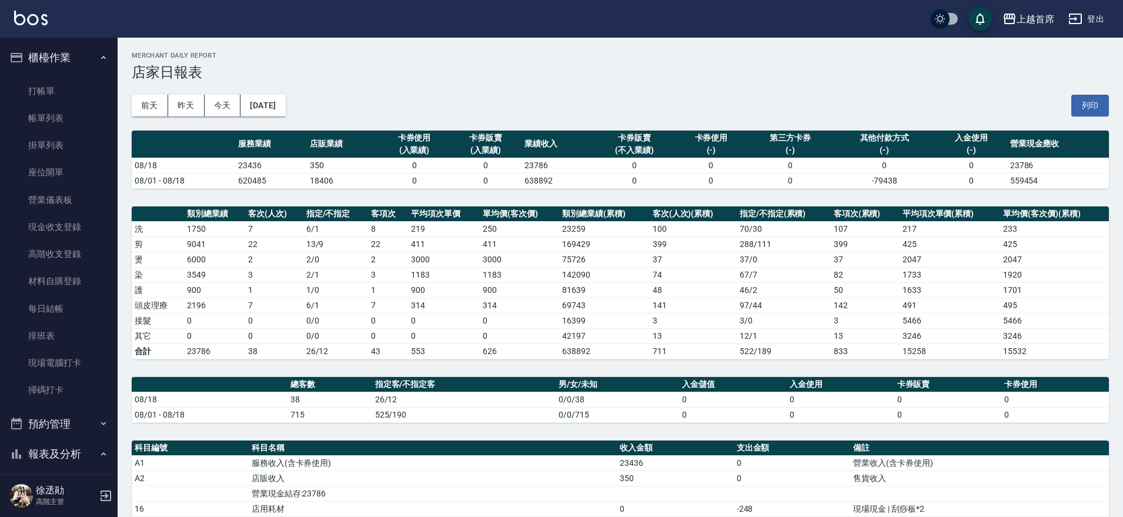 Image resolution: width=1123 pixels, height=517 pixels. I want to click on td: 1920, so click(1054, 275).